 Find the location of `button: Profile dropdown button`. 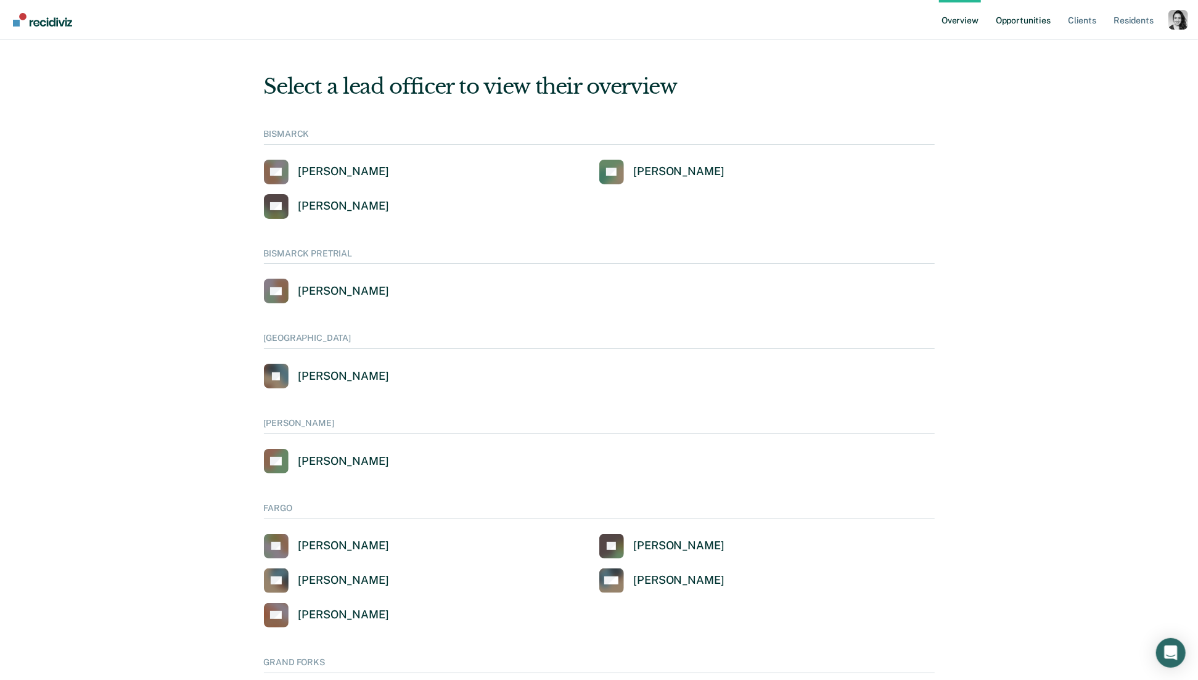

button: Profile dropdown button is located at coordinates (1178, 20).